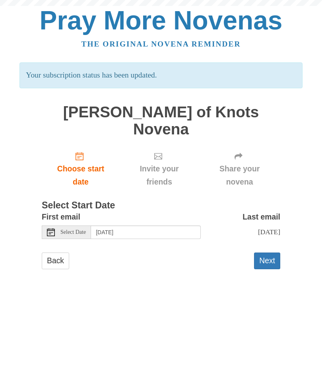 The height and width of the screenshot is (377, 322). What do you see at coordinates (161, 20) in the screenshot?
I see `a: Pray More Novenas` at bounding box center [161, 20].